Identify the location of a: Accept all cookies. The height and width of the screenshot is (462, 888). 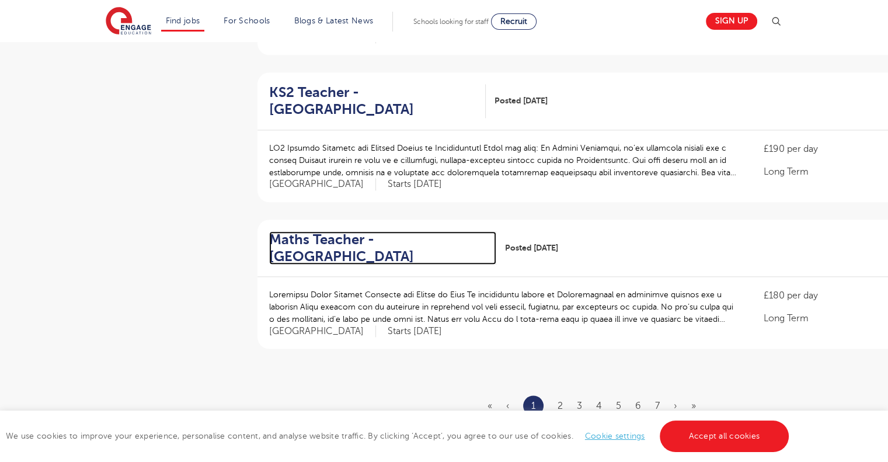
(725, 436).